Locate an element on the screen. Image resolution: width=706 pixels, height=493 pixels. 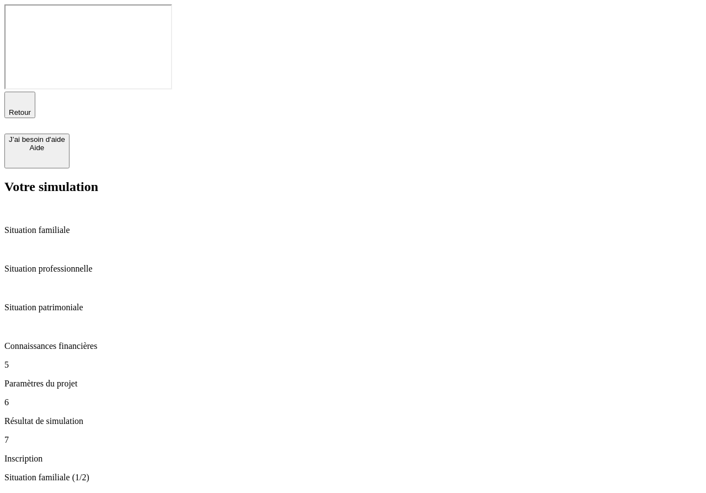
div: J’ai besoin d'aide is located at coordinates (37, 139).